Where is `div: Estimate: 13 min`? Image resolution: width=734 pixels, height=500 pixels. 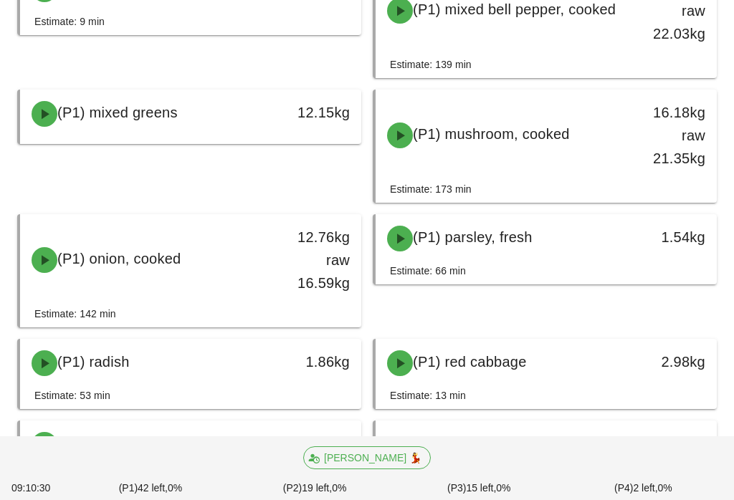
div: Estimate: 13 min is located at coordinates (428, 396).